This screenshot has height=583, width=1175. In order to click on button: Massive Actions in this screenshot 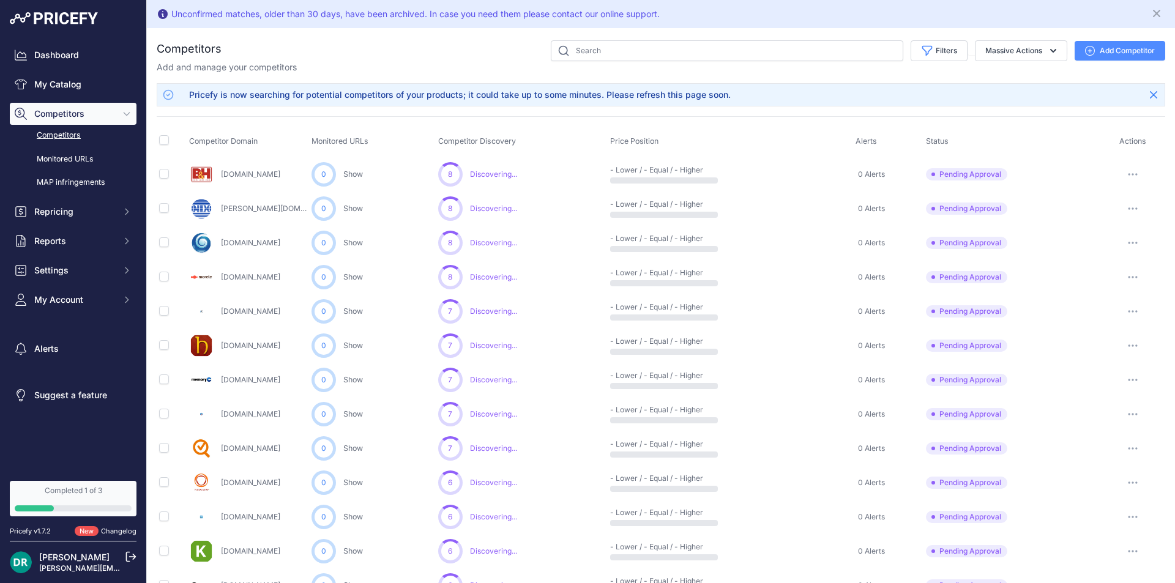, I will do `click(1021, 51)`.